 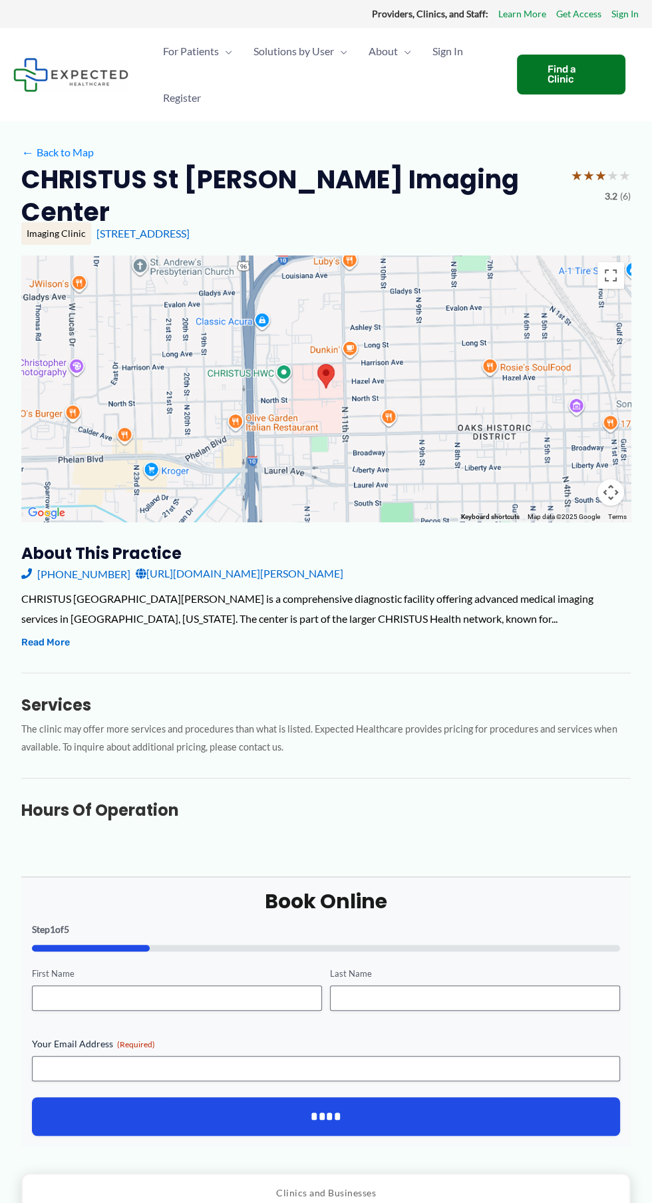 I want to click on button: Map camera controls, so click(x=611, y=492).